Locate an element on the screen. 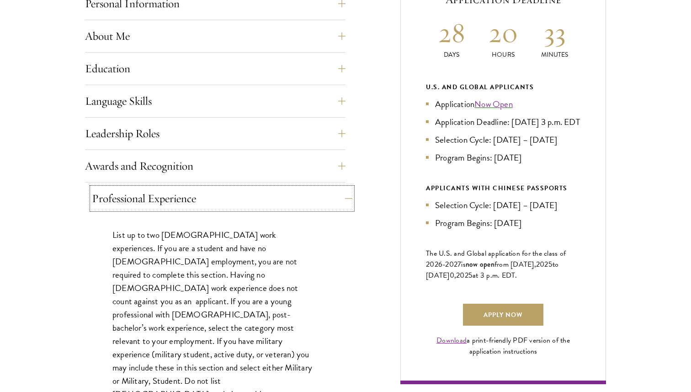 This screenshot has width=691, height=392. span: is is located at coordinates (463, 264).